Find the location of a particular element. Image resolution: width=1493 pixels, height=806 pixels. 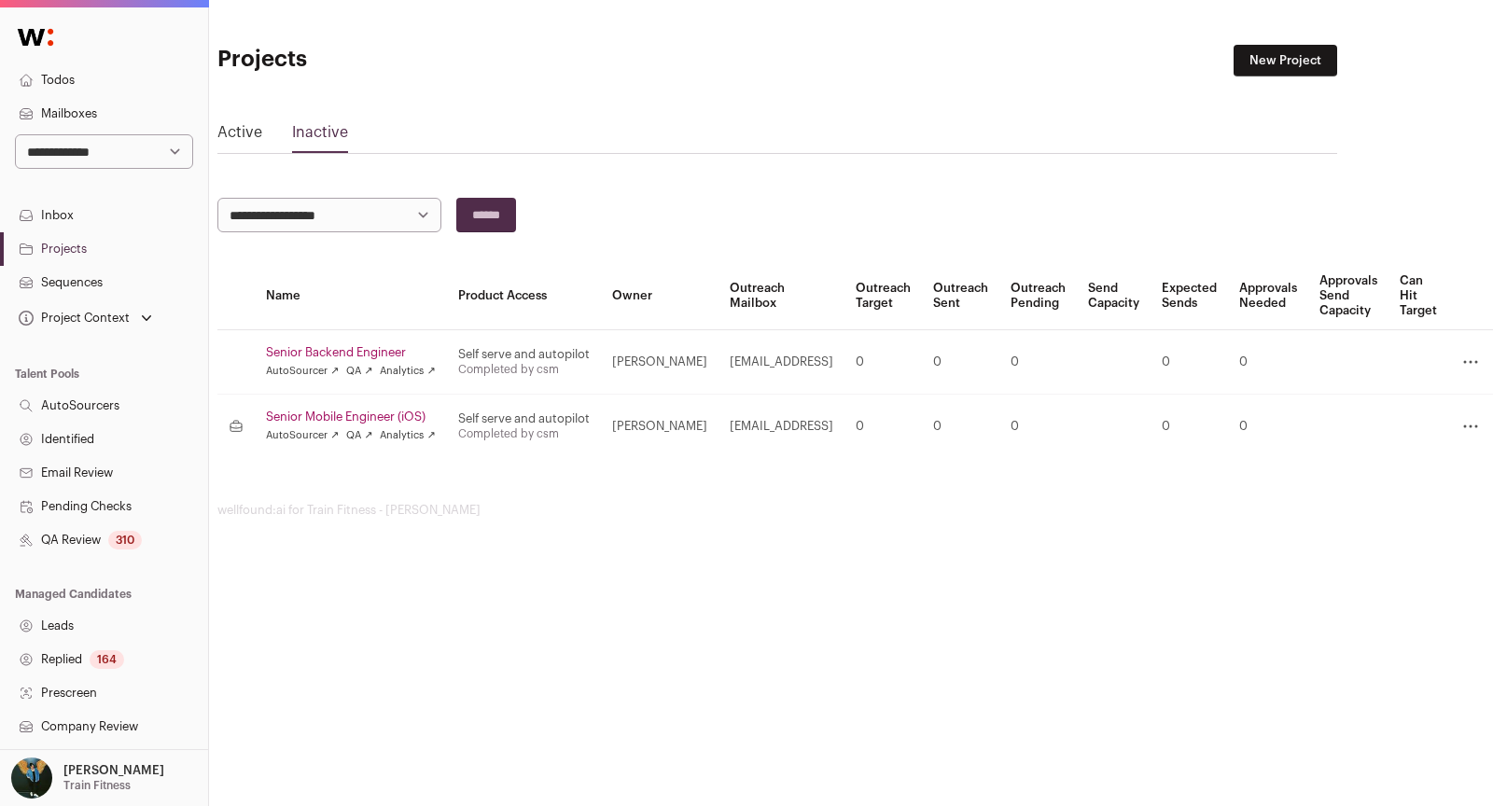

th: Expected Sends is located at coordinates (1189, 296).